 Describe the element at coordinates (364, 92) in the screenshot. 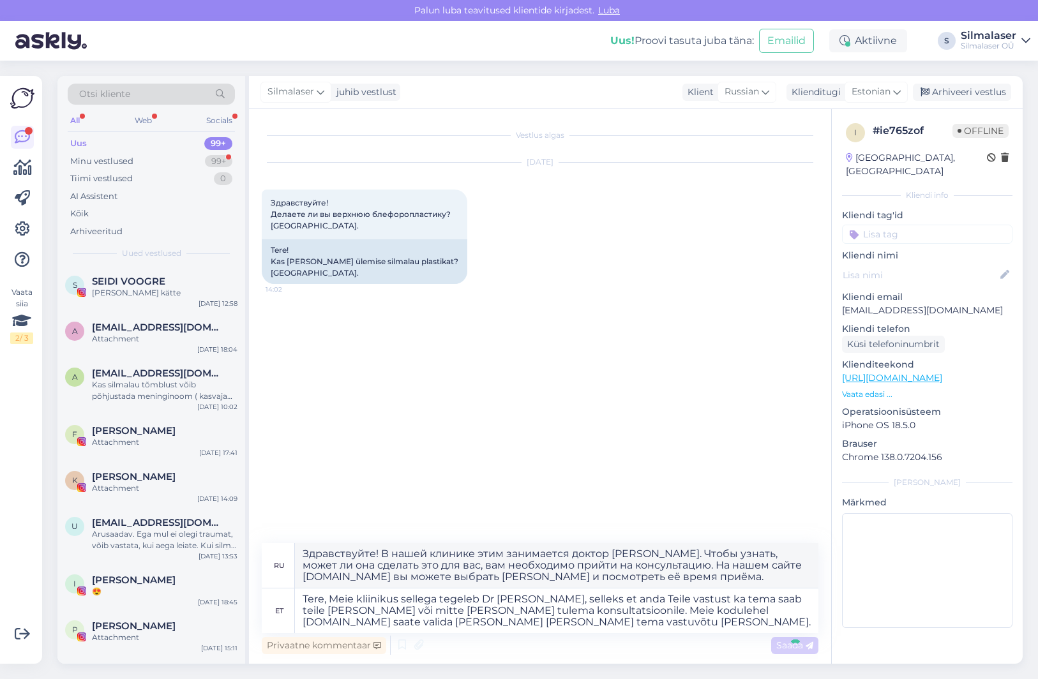

I see `div: juhib vestlust` at that location.